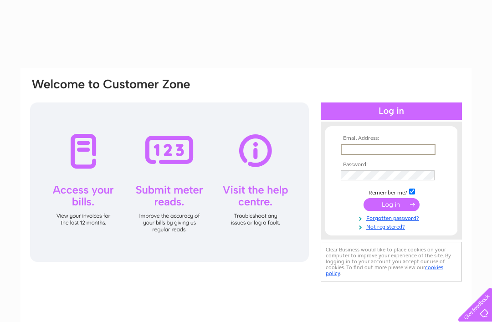 This screenshot has height=322, width=492. What do you see at coordinates (392, 205) in the screenshot?
I see `input: Submit` at bounding box center [392, 205].